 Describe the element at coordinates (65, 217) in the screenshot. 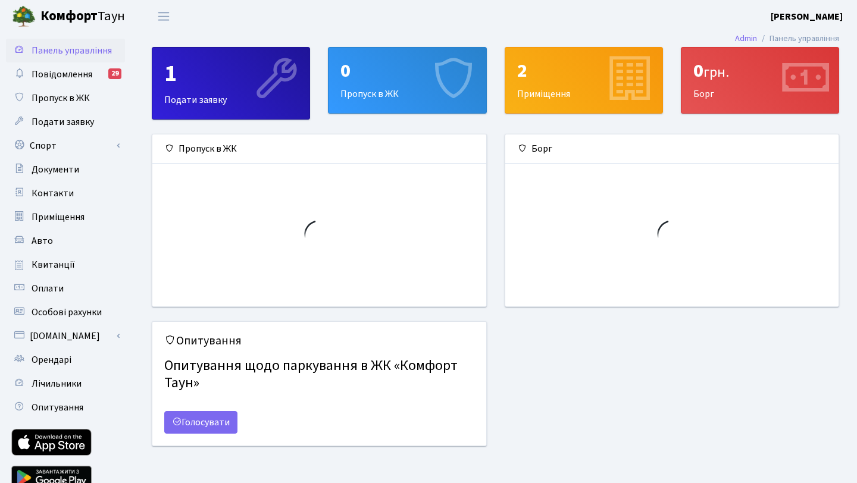

I see `a: Приміщення` at that location.